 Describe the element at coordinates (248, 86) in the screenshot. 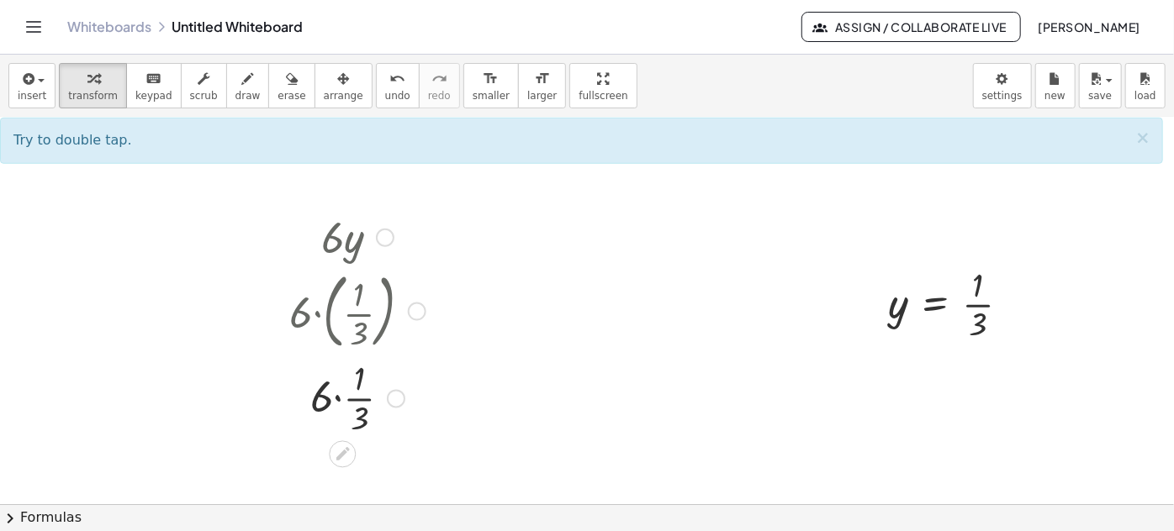

I see `button: draw` at that location.